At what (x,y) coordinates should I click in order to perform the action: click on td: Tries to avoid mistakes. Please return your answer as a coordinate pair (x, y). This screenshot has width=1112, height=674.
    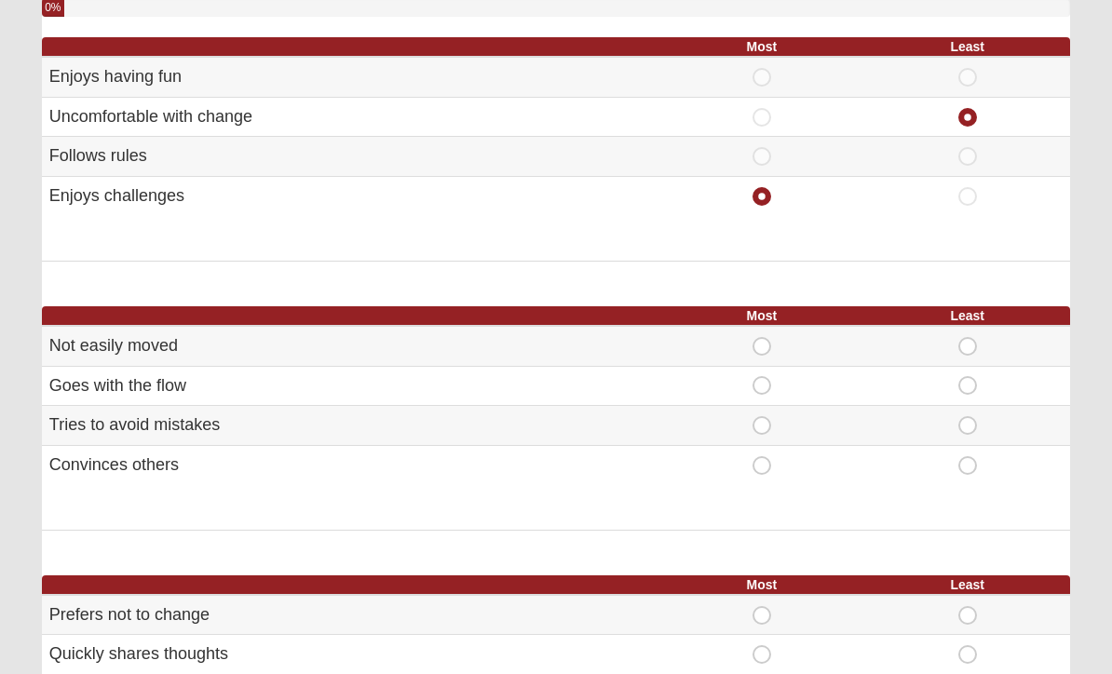
    Looking at the image, I should click on (350, 426).